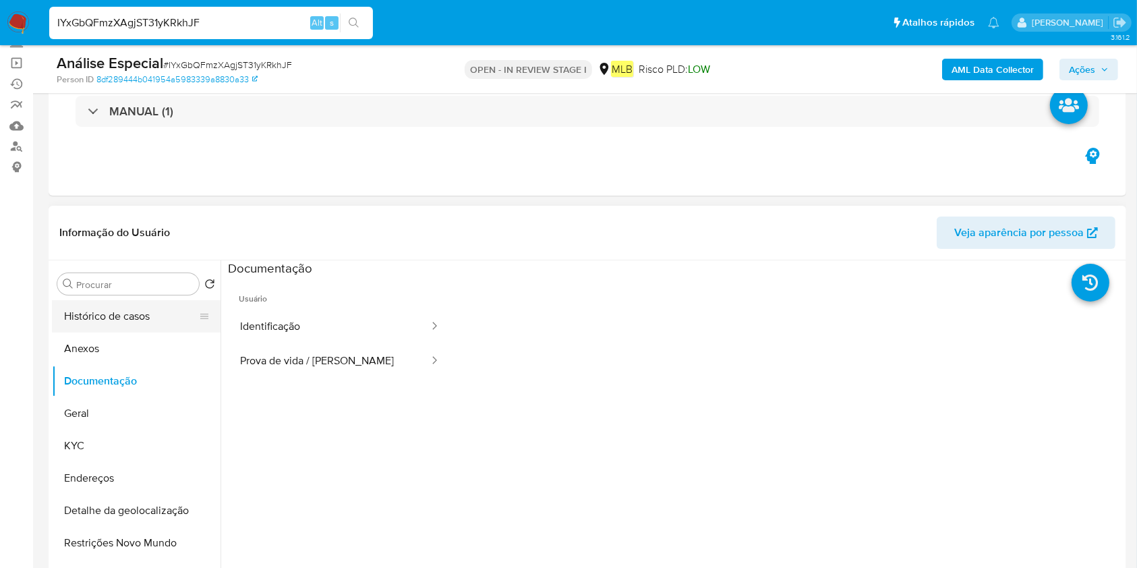 This screenshot has width=1137, height=568. I want to click on button: Procurar, so click(68, 284).